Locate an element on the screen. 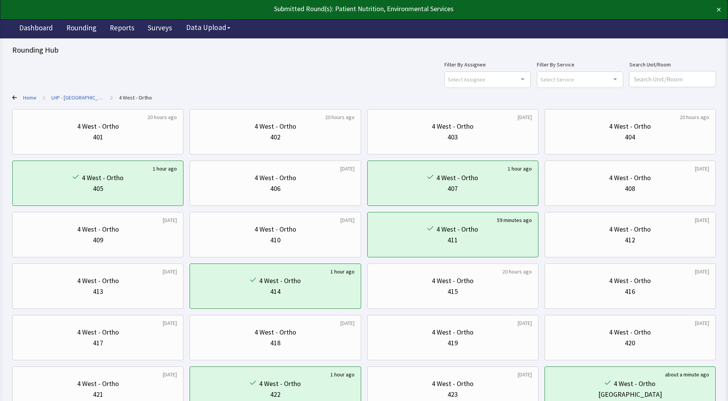  a: Rounding is located at coordinates (81, 29).